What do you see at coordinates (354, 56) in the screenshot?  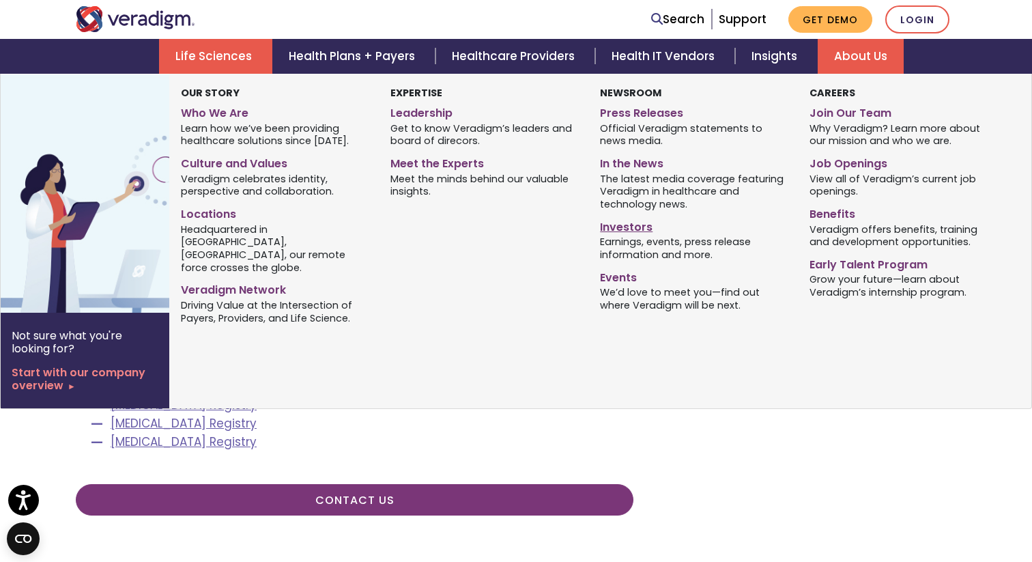 I see `a: Health Plans + Payers` at bounding box center [354, 56].